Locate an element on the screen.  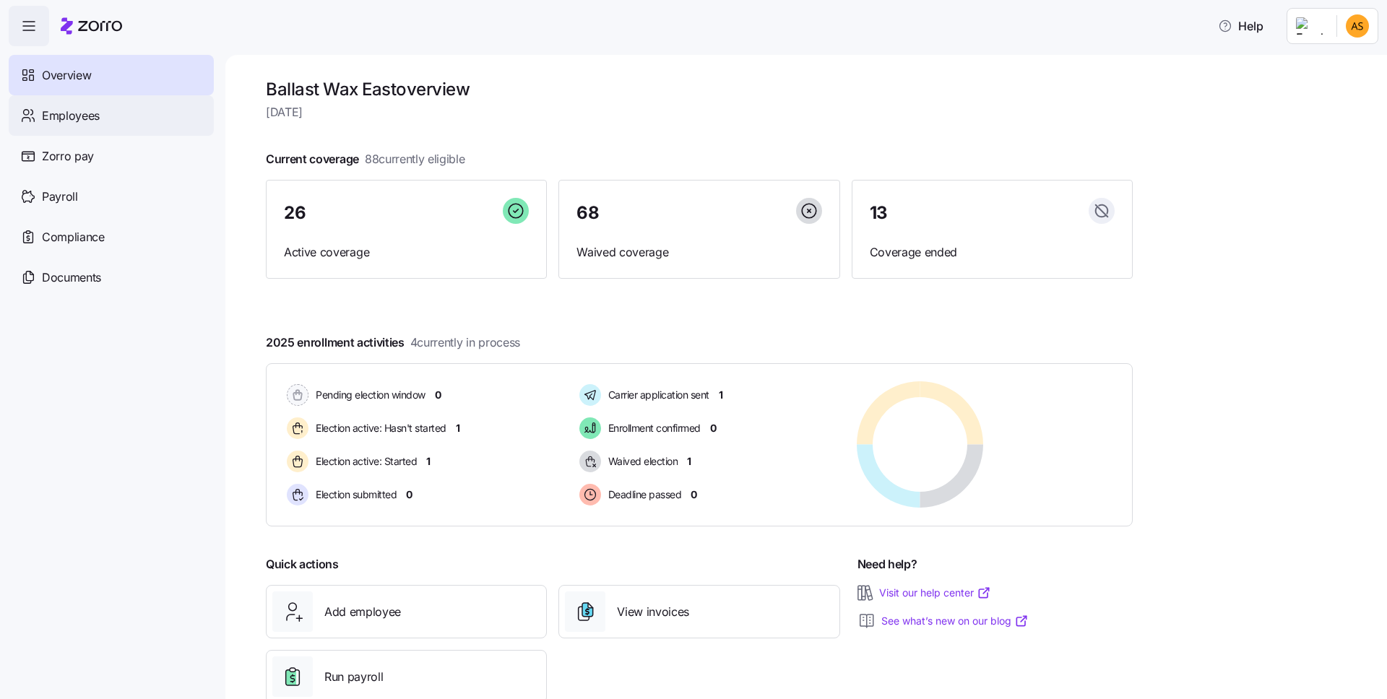
a: Visit our help center is located at coordinates (935, 593).